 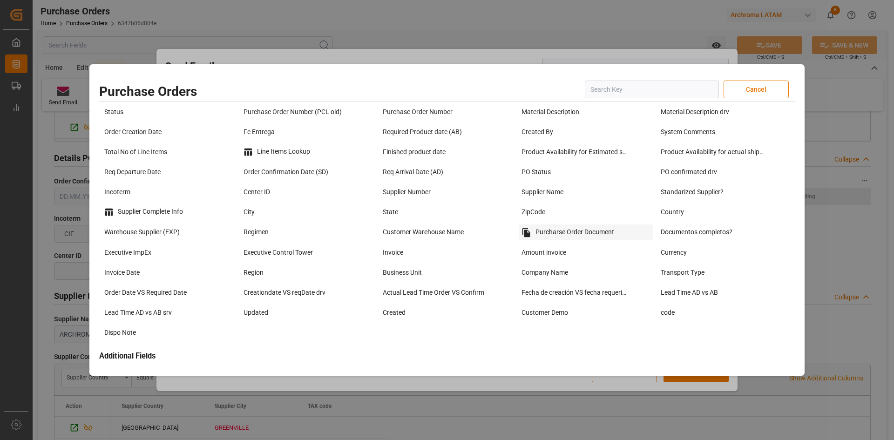 I want to click on div: Lead Time AD vs AB srv, so click(x=157, y=312).